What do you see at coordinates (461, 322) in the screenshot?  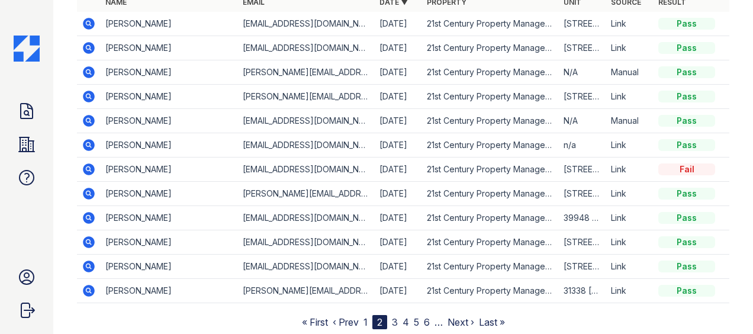 I see `a: Next ›` at bounding box center [461, 322].